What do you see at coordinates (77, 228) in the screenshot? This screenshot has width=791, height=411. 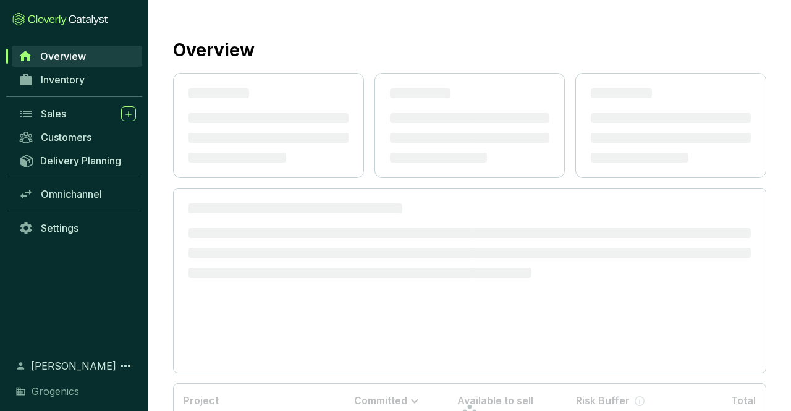 I see `a: Settings` at bounding box center [77, 228].